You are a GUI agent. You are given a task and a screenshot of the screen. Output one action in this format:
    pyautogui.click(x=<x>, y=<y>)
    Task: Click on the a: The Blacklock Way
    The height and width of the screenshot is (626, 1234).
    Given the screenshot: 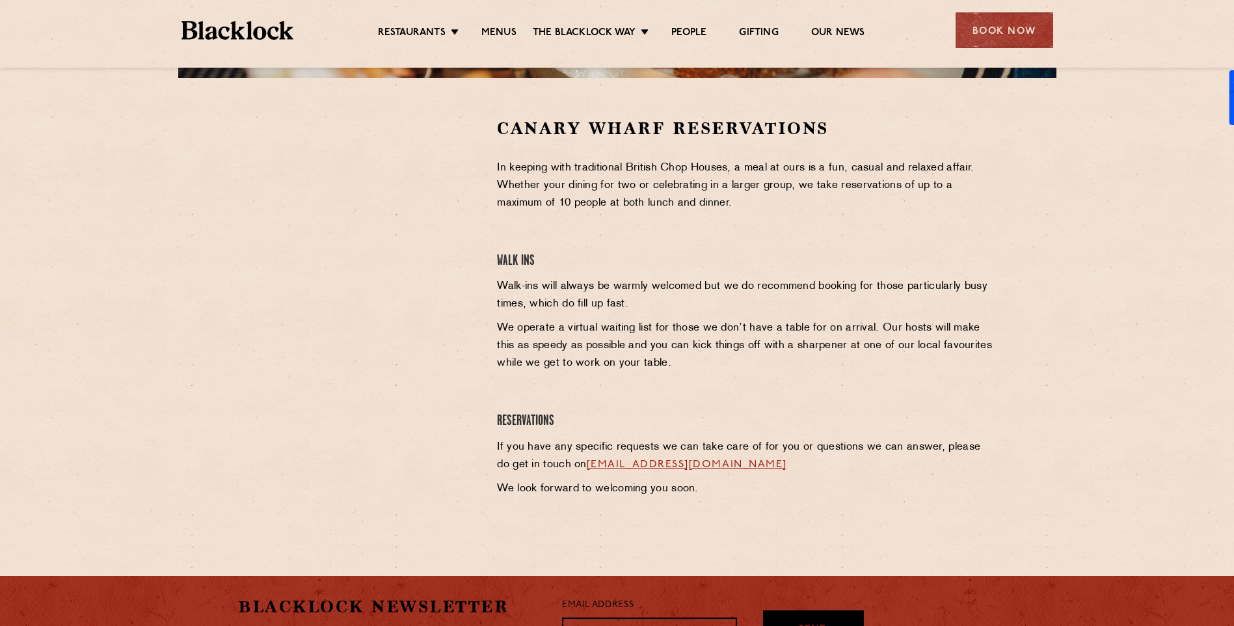 What is the action you would take?
    pyautogui.click(x=584, y=34)
    